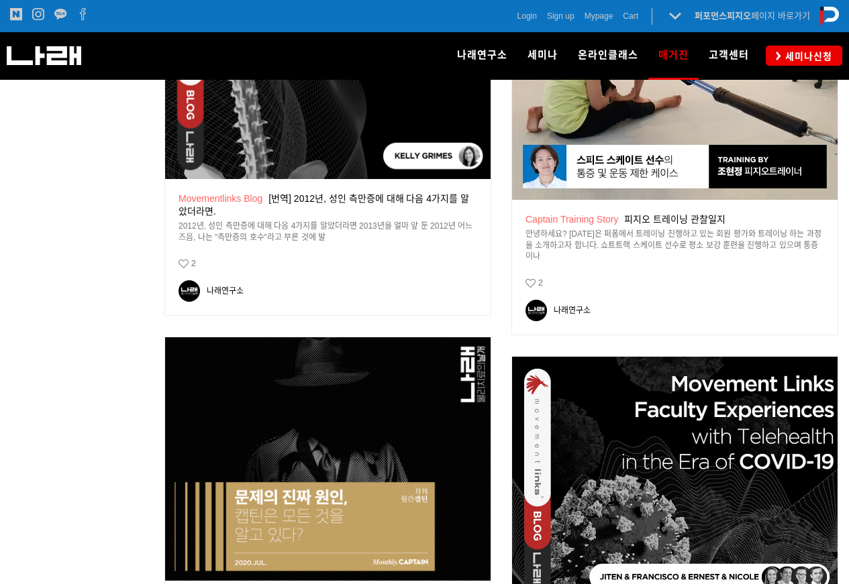  I want to click on span: 나래연구소, so click(482, 55).